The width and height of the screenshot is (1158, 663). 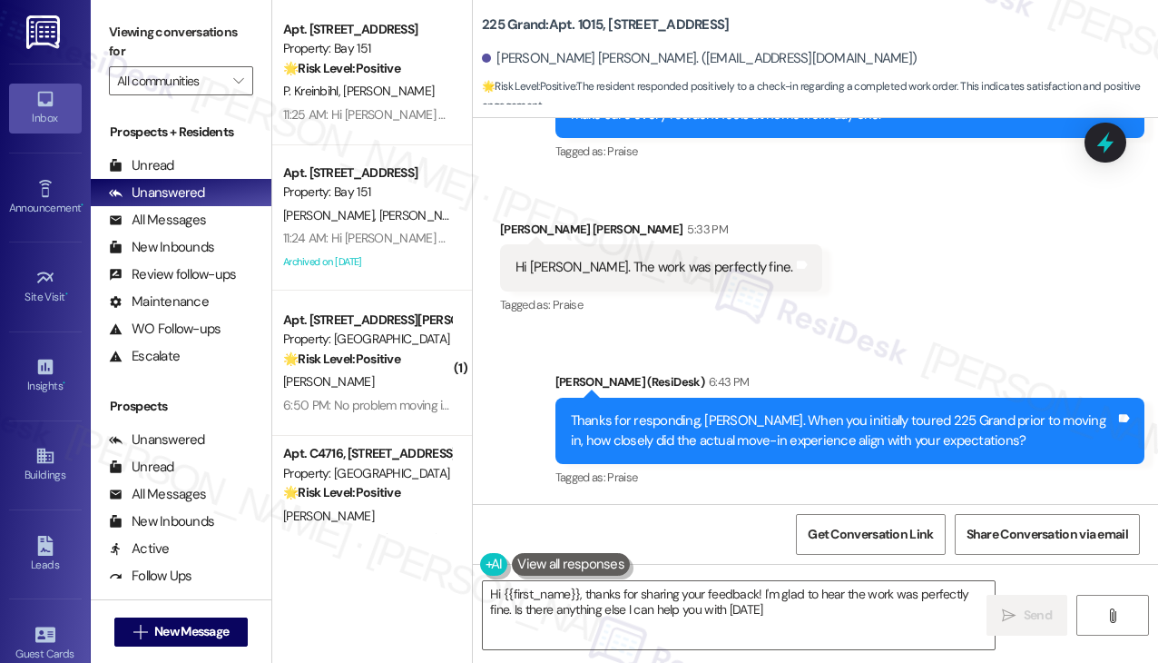 What do you see at coordinates (45, 287) in the screenshot?
I see `a: Site Visit •` at bounding box center [45, 287].